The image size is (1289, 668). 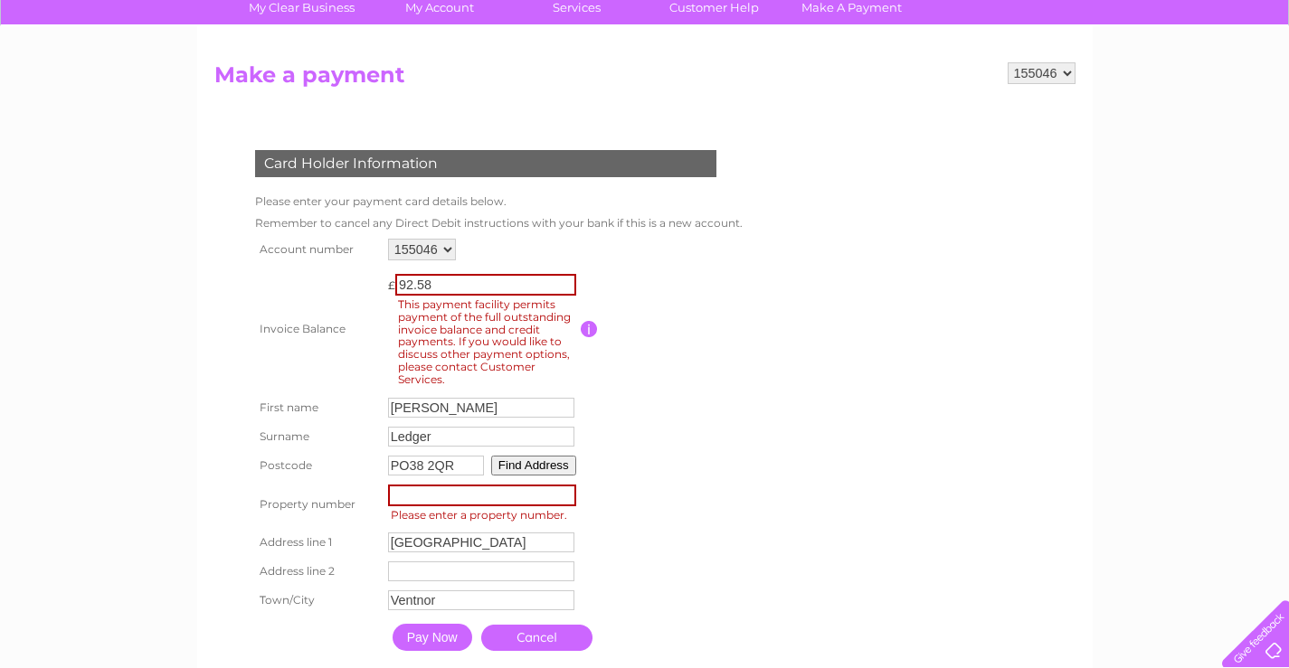 What do you see at coordinates (498, 202) in the screenshot?
I see `td: Please enter your payment card details below.` at bounding box center [498, 202].